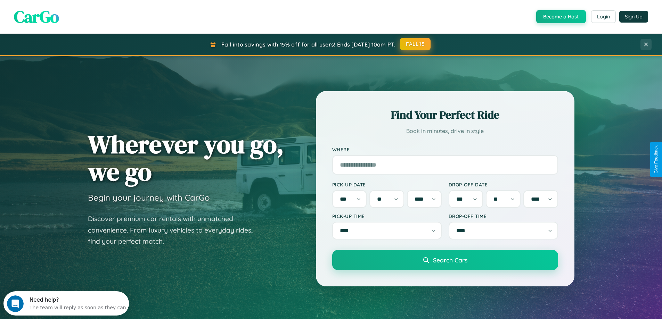 This screenshot has height=319, width=662. What do you see at coordinates (656, 159) in the screenshot?
I see `div: Give Feedback` at bounding box center [656, 159].